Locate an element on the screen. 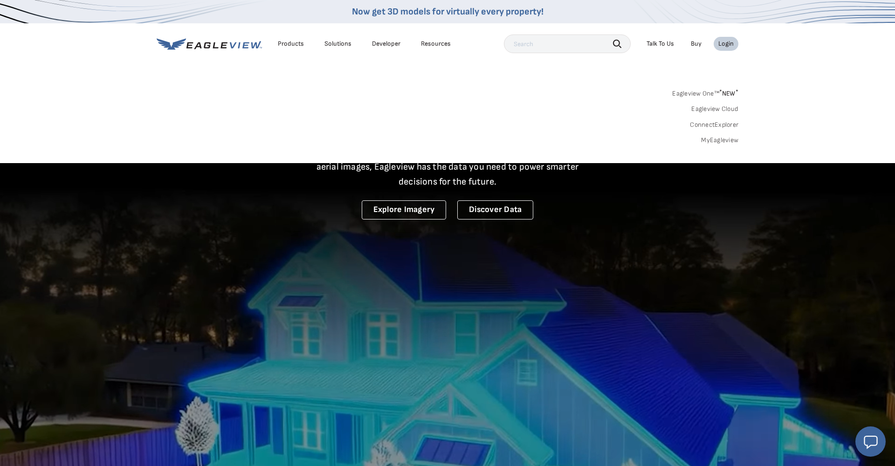 The height and width of the screenshot is (466, 895). p: A new era starts here. Built on more than 3.5 billion high-resolution aerial images, Eagleview ha... is located at coordinates (448, 167).